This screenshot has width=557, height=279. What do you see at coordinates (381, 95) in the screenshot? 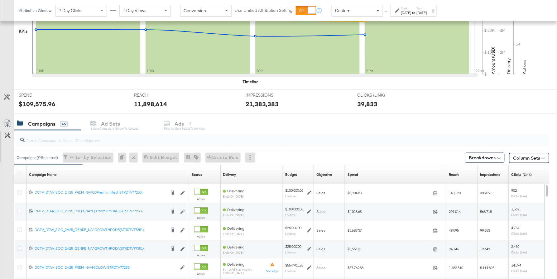
I see `span: CLICKS (LINK)` at bounding box center [381, 95].